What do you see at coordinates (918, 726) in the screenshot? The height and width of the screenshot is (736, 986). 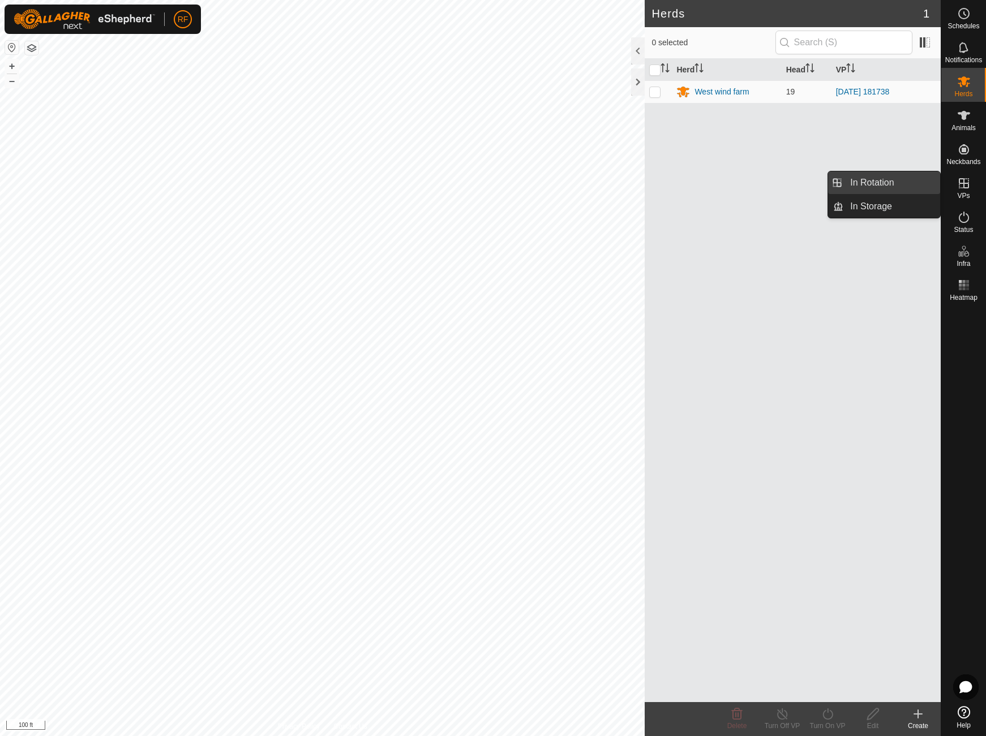 I see `div: Create` at bounding box center [918, 726].